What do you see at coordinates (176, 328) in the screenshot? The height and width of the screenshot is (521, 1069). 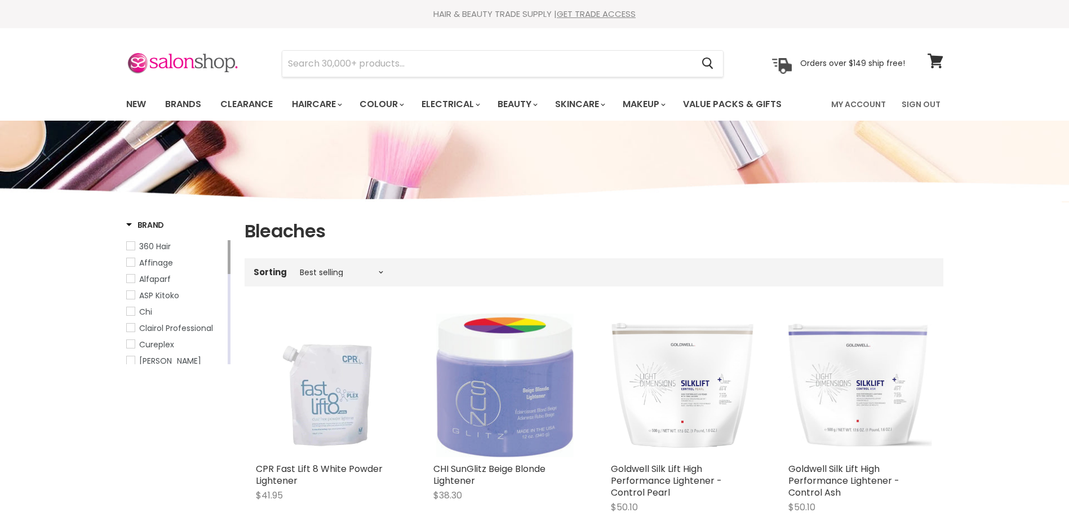 I see `span: Clairol Professional` at bounding box center [176, 328].